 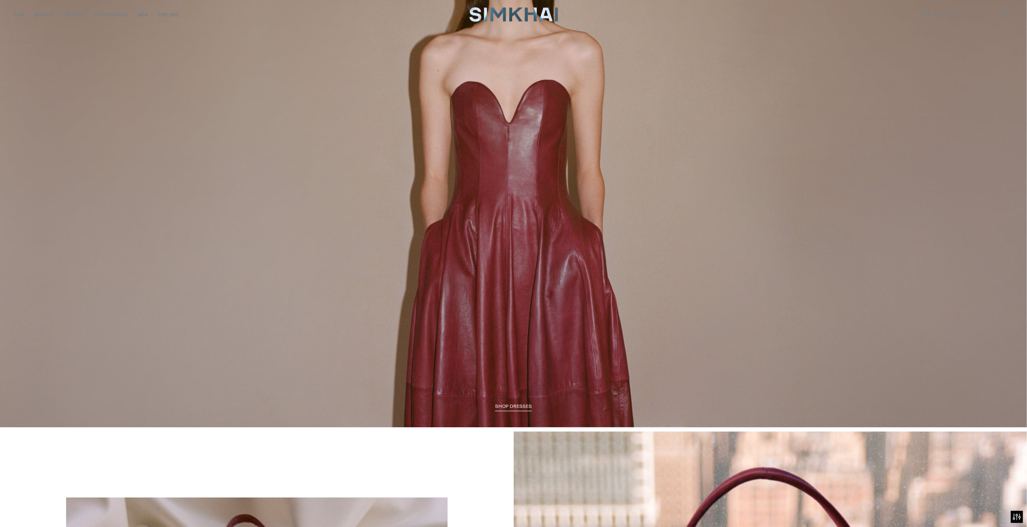 What do you see at coordinates (933, 15) in the screenshot?
I see `button: USD $` at bounding box center [933, 15].